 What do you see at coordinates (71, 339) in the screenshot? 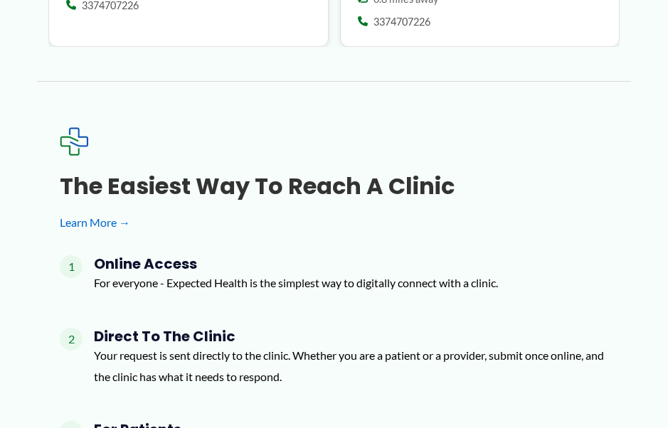
I see `span: 2` at bounding box center [71, 339].